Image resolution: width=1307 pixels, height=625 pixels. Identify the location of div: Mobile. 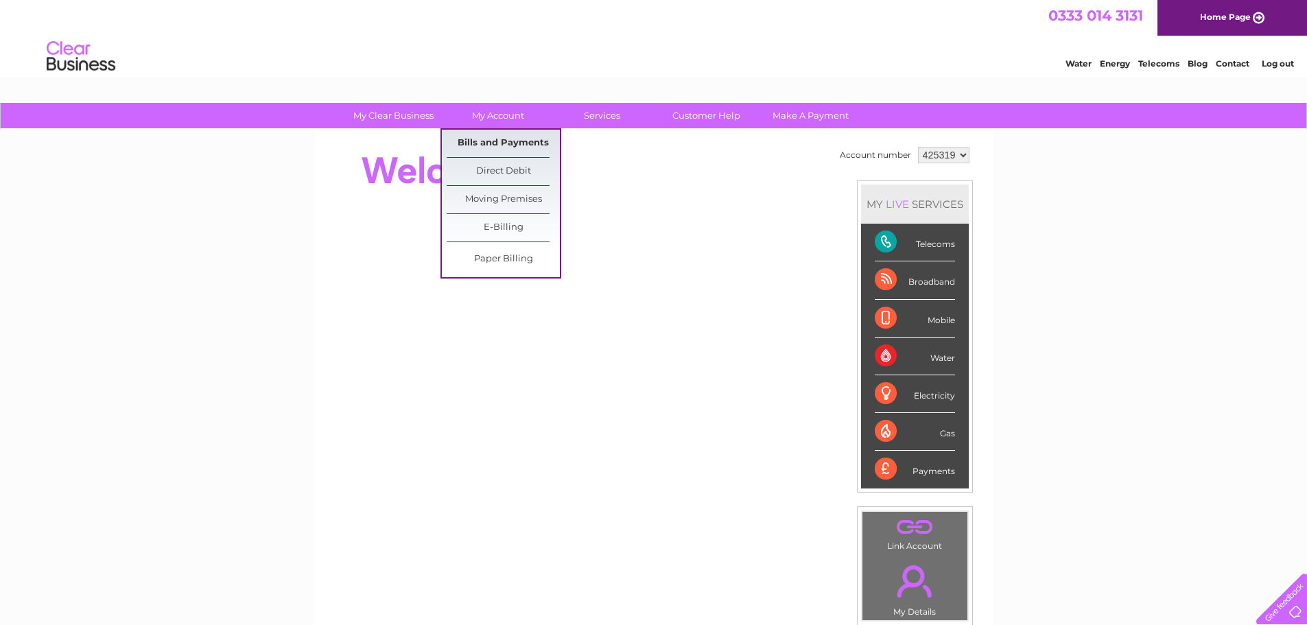
(915, 318).